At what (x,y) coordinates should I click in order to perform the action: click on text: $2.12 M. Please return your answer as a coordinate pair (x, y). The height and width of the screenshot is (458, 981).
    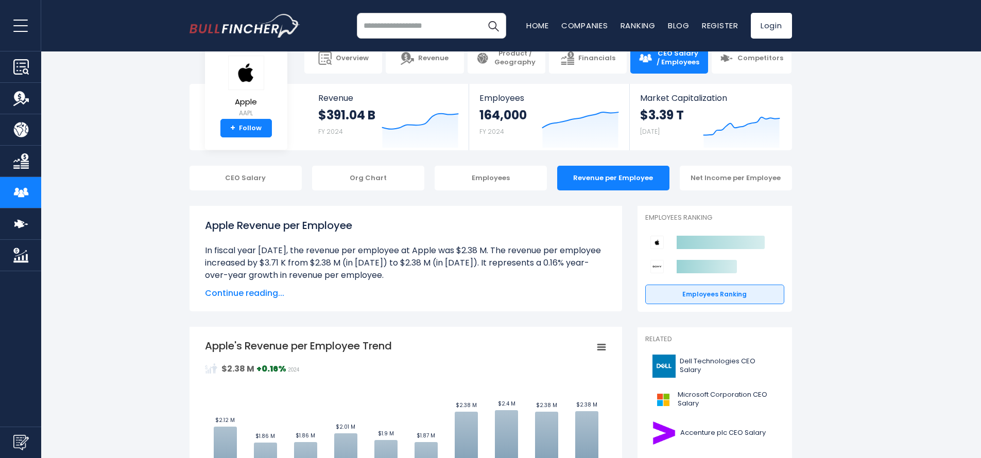
    Looking at the image, I should click on (225, 420).